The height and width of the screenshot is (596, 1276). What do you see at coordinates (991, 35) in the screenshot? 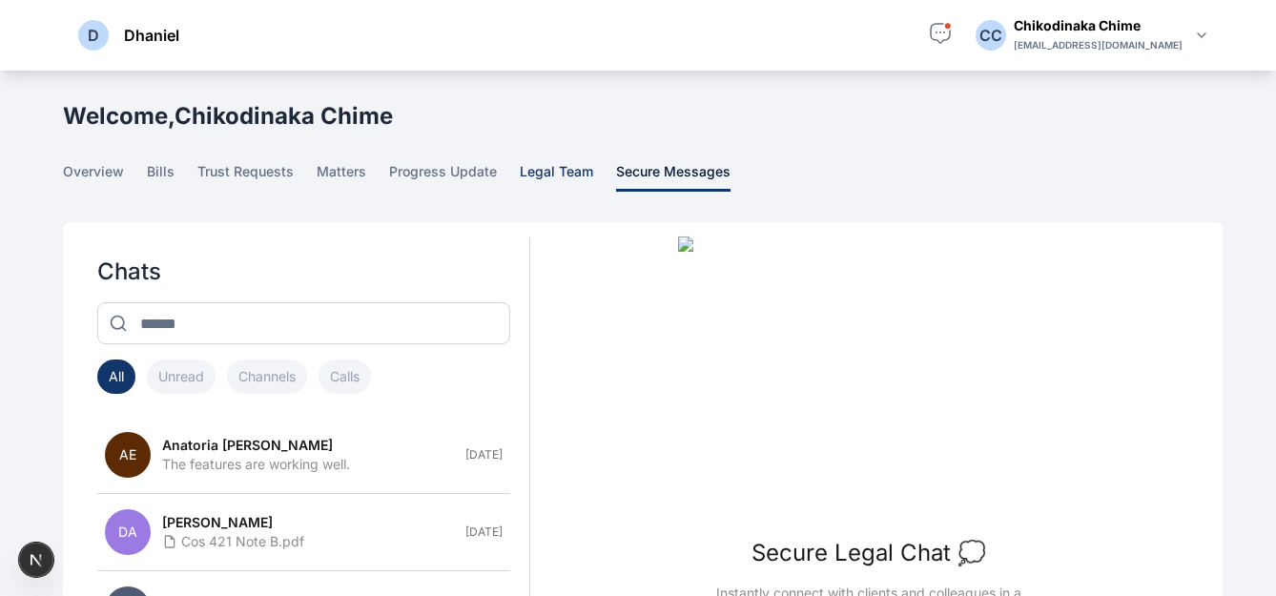
I see `div: C C` at bounding box center [991, 35].